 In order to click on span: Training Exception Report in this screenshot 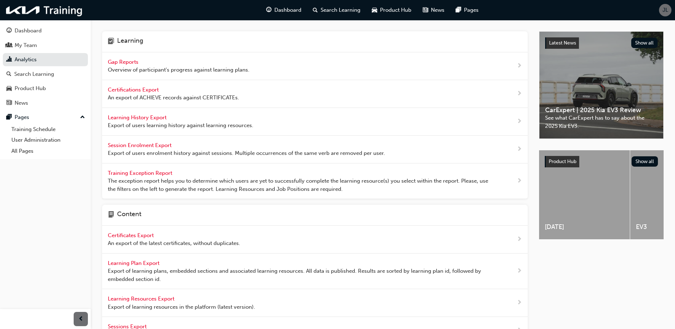, I will do `click(141, 173)`.